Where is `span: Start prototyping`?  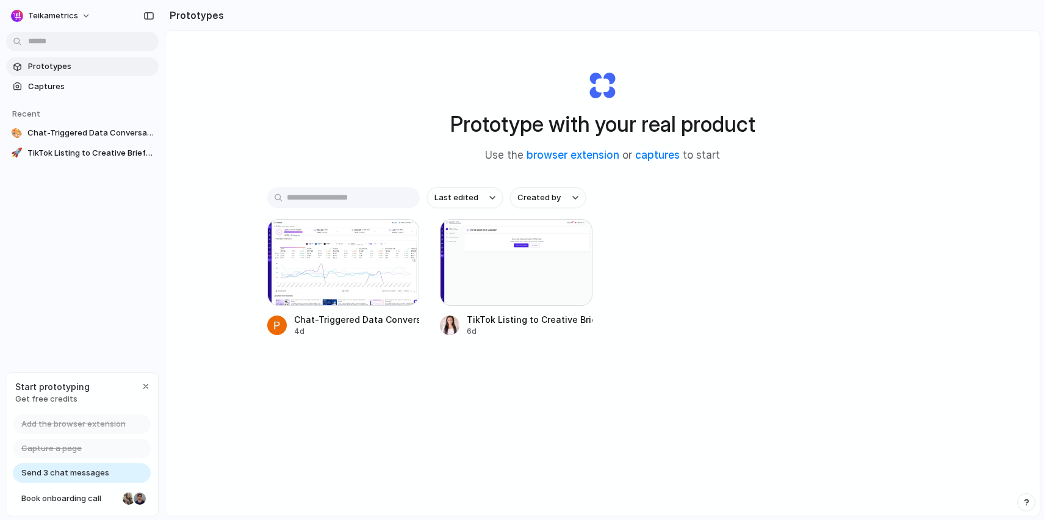
span: Start prototyping is located at coordinates (52, 386).